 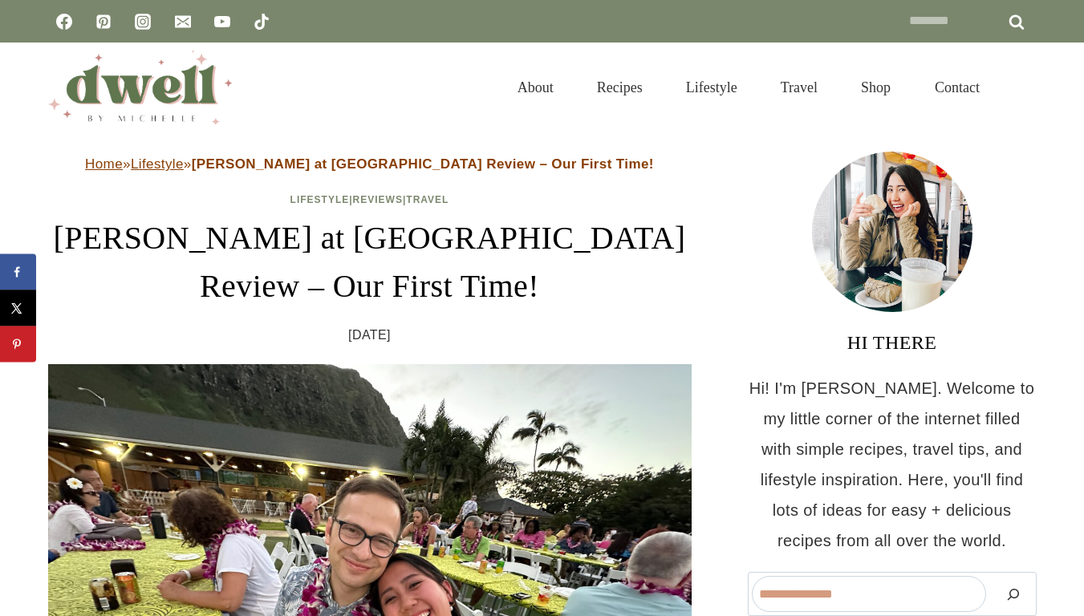 I want to click on a: Home, so click(x=103, y=164).